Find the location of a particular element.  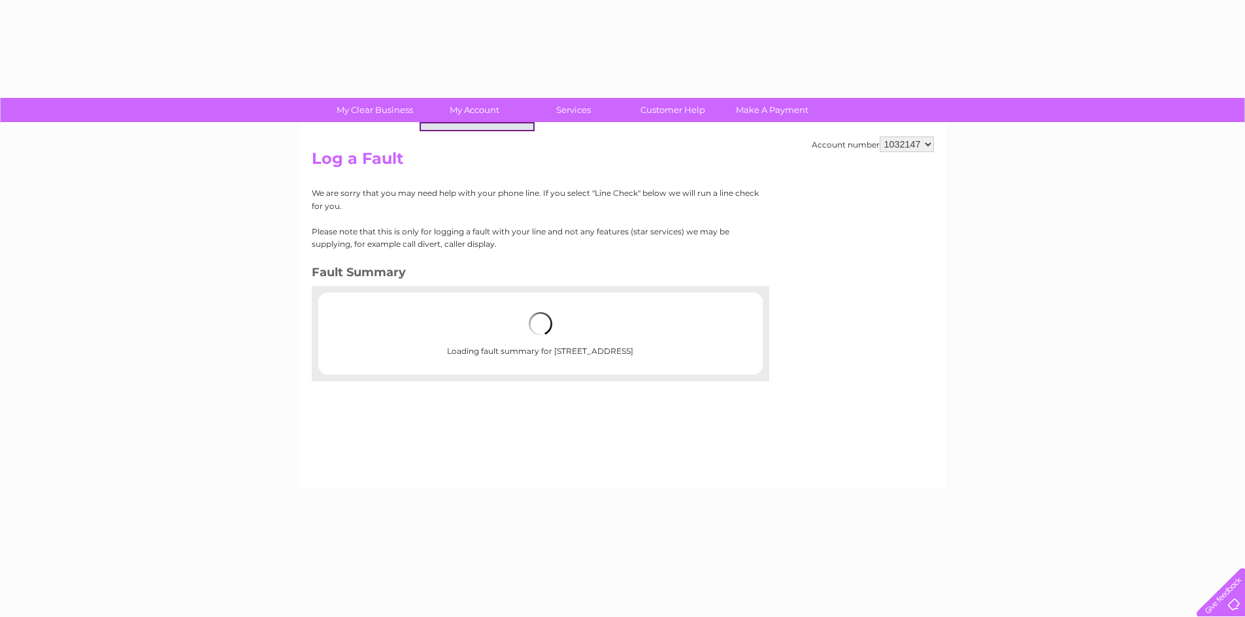

img: loading is located at coordinates (540, 324).